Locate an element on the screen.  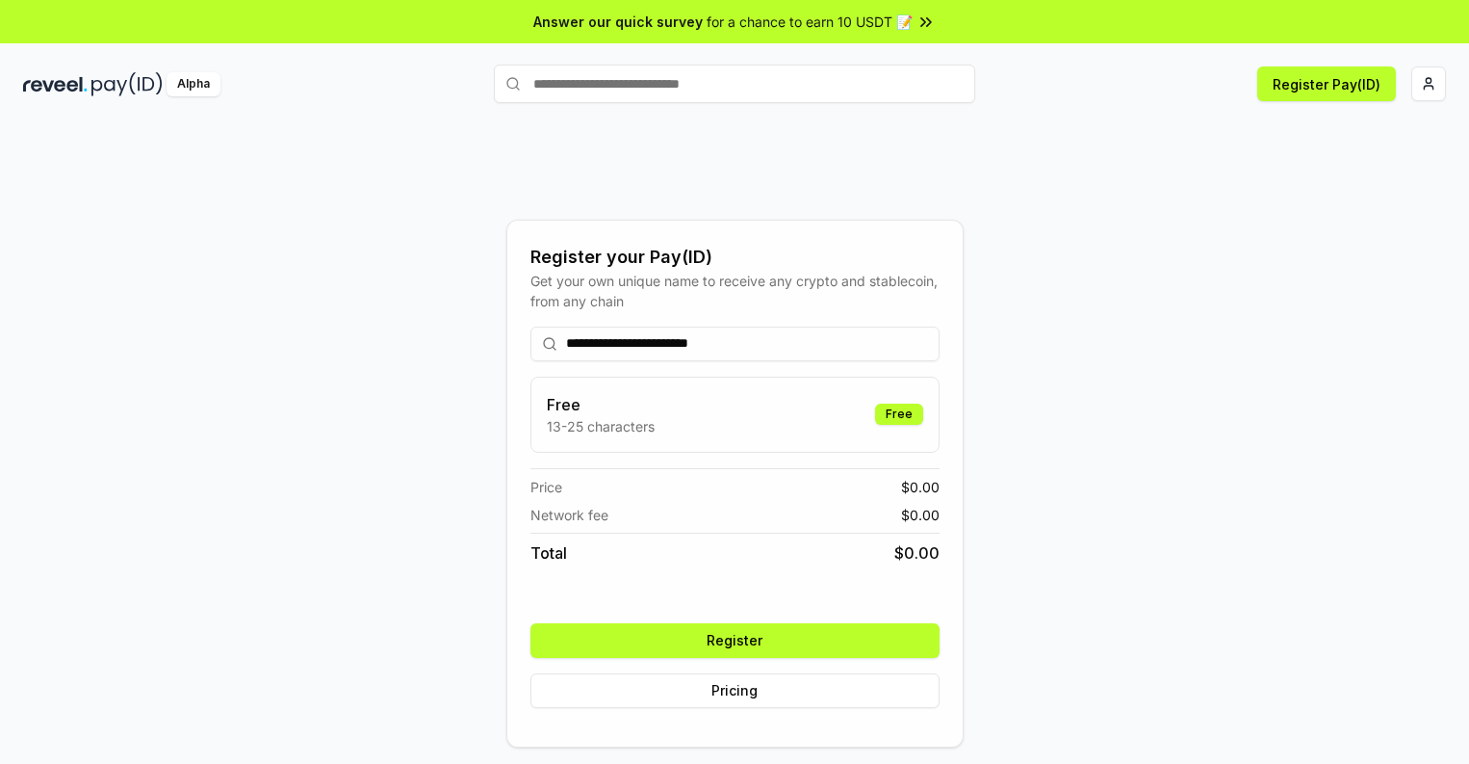
h3: Free is located at coordinates (601, 404).